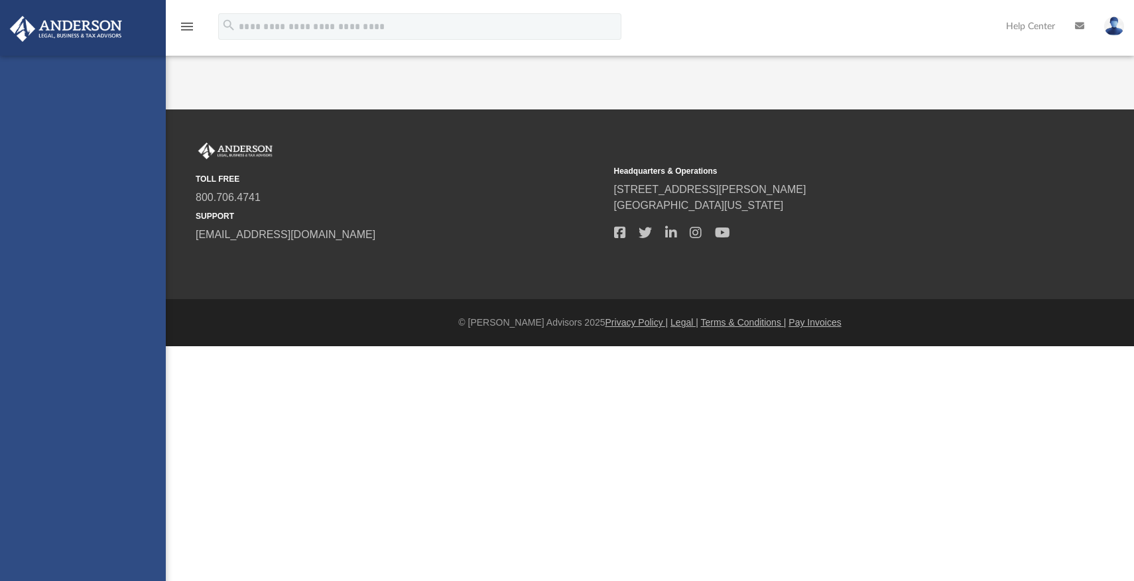 The width and height of the screenshot is (1134, 581). Describe the element at coordinates (818, 171) in the screenshot. I see `small: Headquarters & Operations` at that location.